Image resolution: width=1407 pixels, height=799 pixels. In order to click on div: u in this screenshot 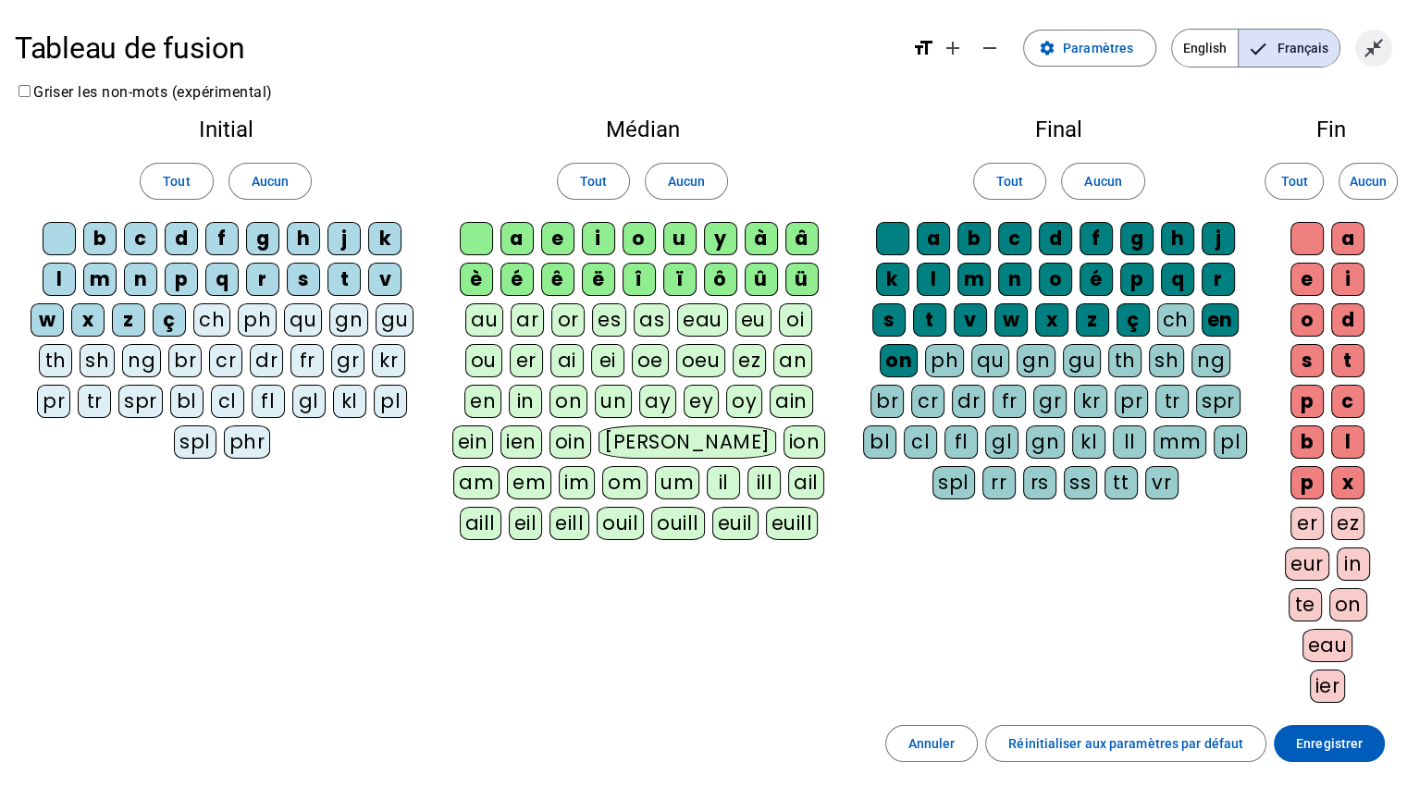, I will do `click(680, 239)`.